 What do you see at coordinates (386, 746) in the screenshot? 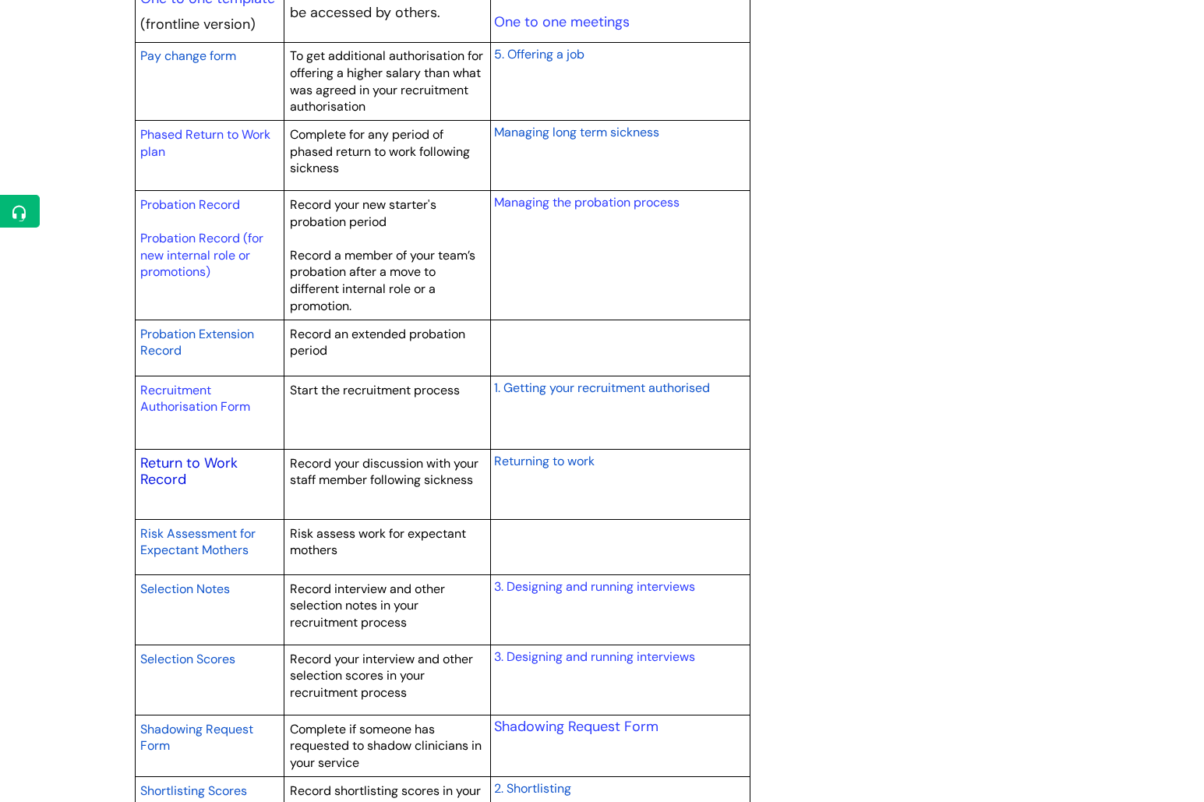
I see `span: Complete if someone has requested to shadow clinicians in your service` at bounding box center [386, 746].